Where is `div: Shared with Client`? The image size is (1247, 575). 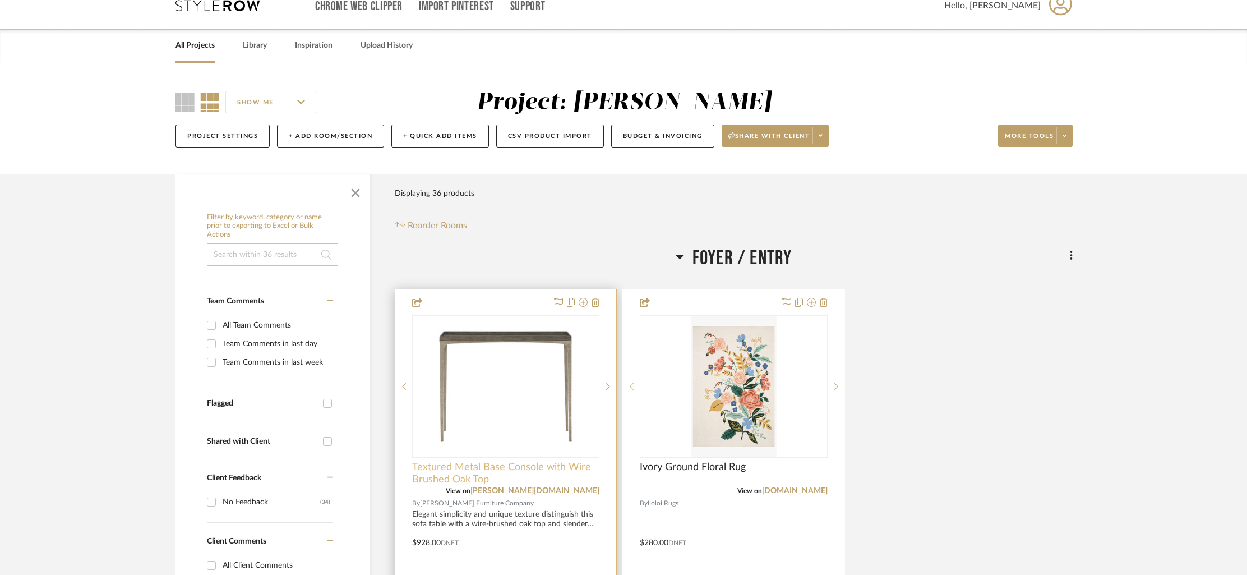 div: Shared with Client is located at coordinates (262, 441).